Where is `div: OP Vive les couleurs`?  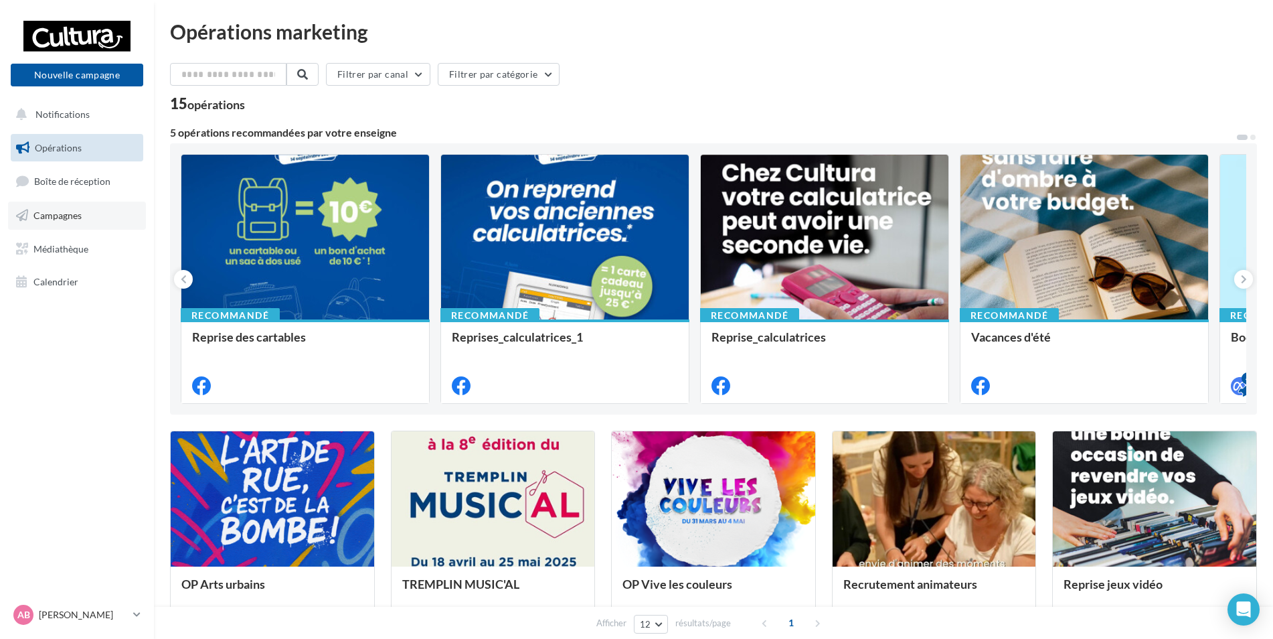 div: OP Vive les couleurs is located at coordinates (714, 590).